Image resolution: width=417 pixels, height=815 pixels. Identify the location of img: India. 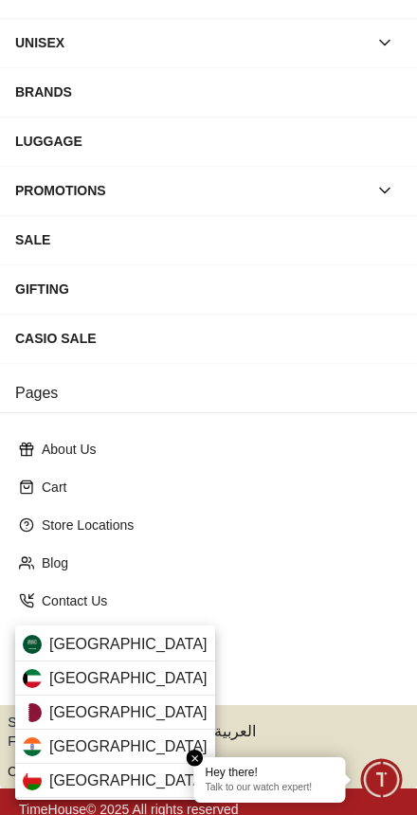
(32, 747).